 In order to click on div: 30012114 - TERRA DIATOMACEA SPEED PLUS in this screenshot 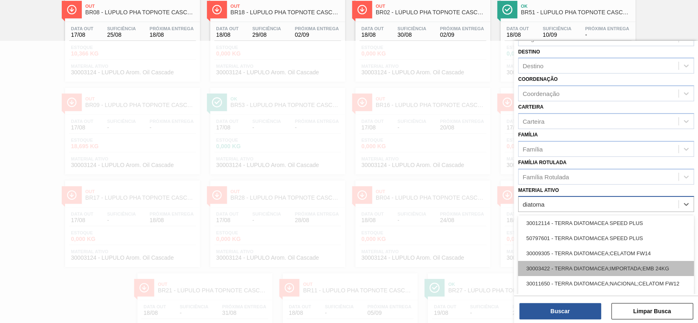, I will do `click(606, 223)`.